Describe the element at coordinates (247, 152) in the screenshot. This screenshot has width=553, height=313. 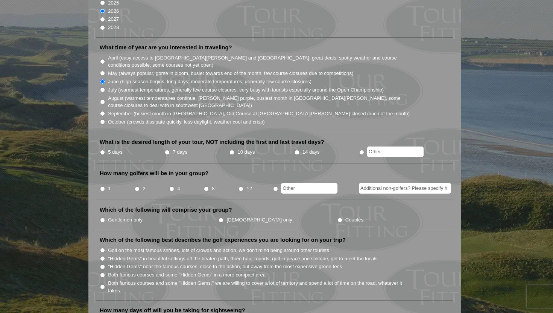
I see `label: 10 days` at that location.